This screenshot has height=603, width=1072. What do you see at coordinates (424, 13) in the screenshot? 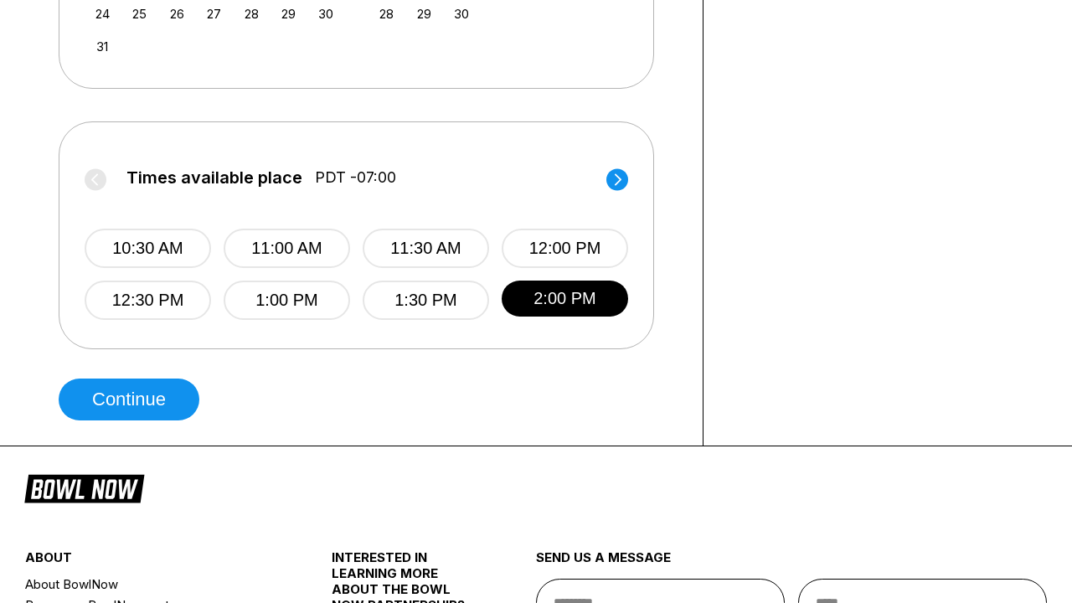
I see `div: Choose Monday, September 29th, 2025` at bounding box center [424, 13].